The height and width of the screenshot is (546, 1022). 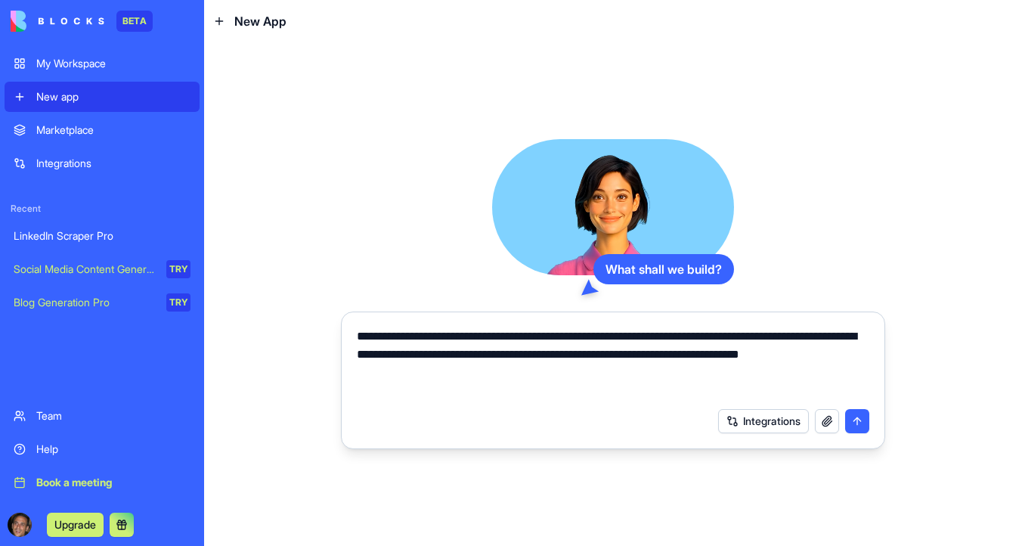 I want to click on img: logo, so click(x=57, y=21).